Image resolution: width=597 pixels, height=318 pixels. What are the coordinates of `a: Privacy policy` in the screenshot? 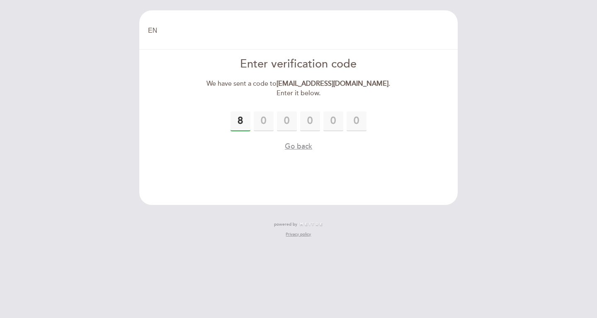 It's located at (298, 235).